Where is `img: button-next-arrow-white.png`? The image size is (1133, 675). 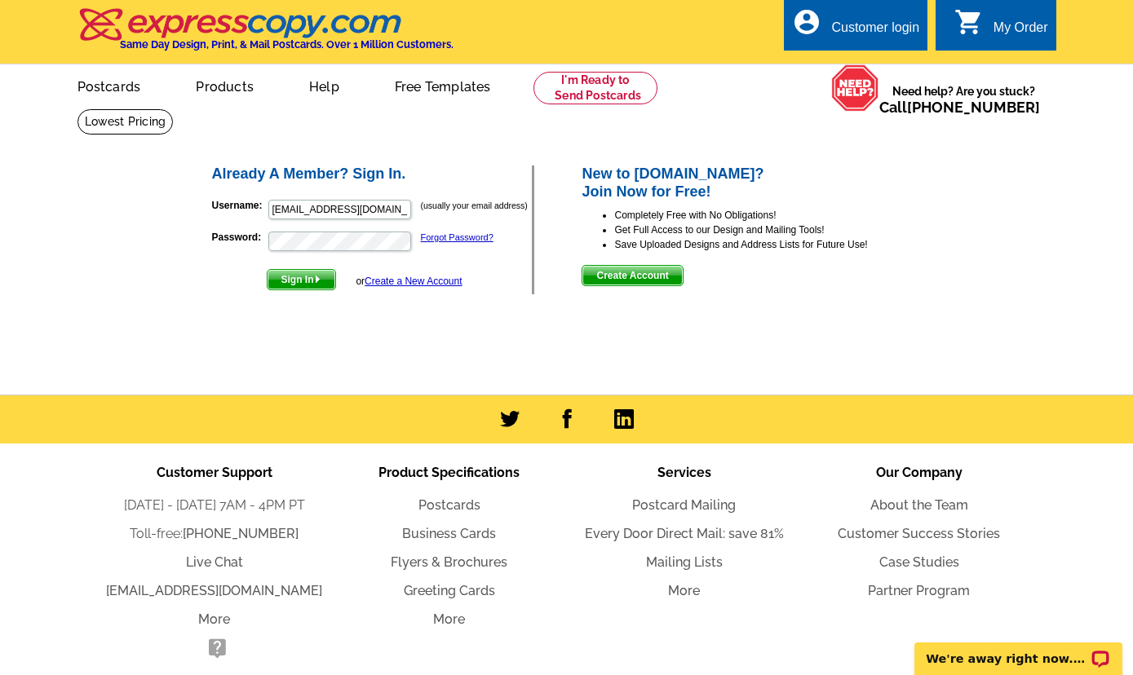 img: button-next-arrow-white.png is located at coordinates (317, 279).